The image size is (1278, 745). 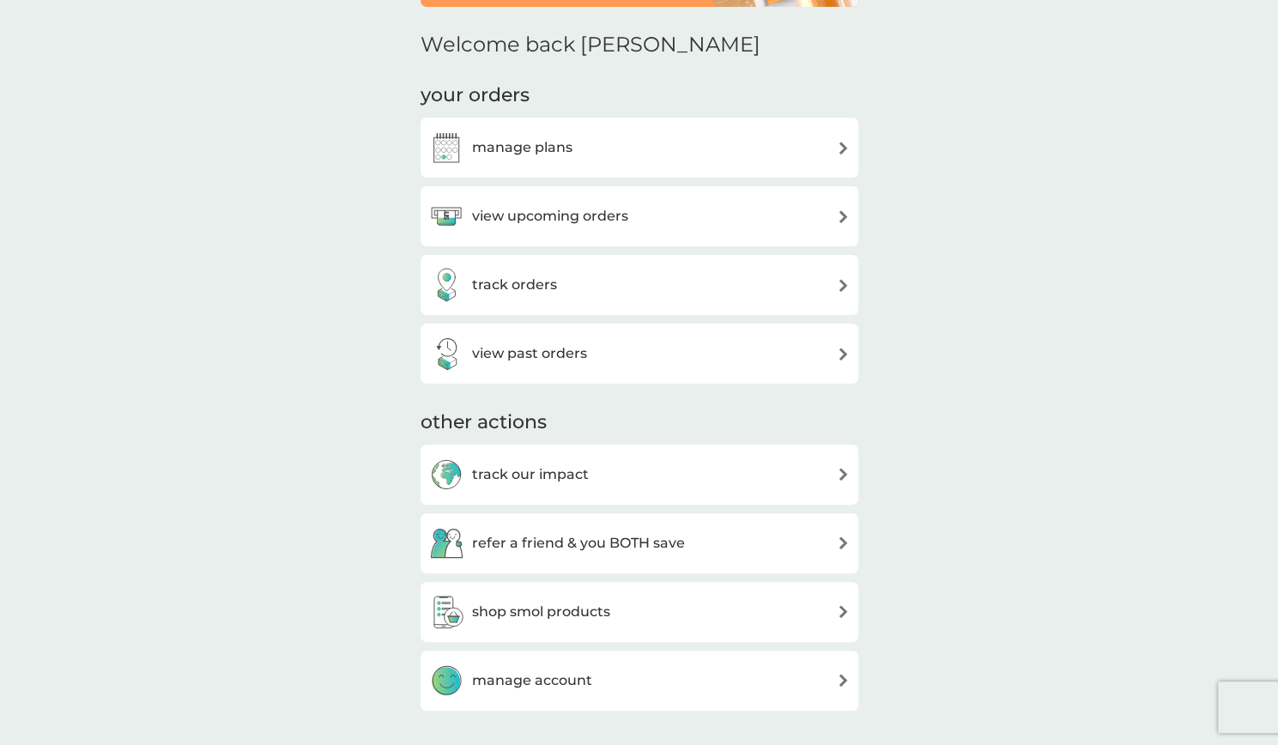 I want to click on h3: other actions, so click(x=483, y=422).